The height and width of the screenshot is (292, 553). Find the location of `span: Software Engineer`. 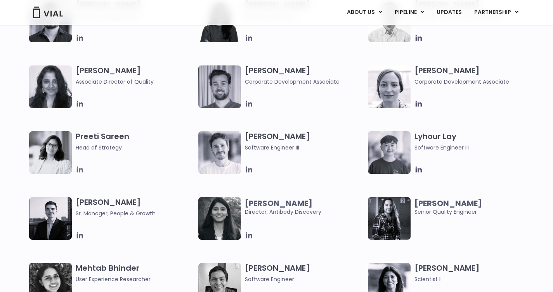

span: Software Engineer is located at coordinates (304, 280).